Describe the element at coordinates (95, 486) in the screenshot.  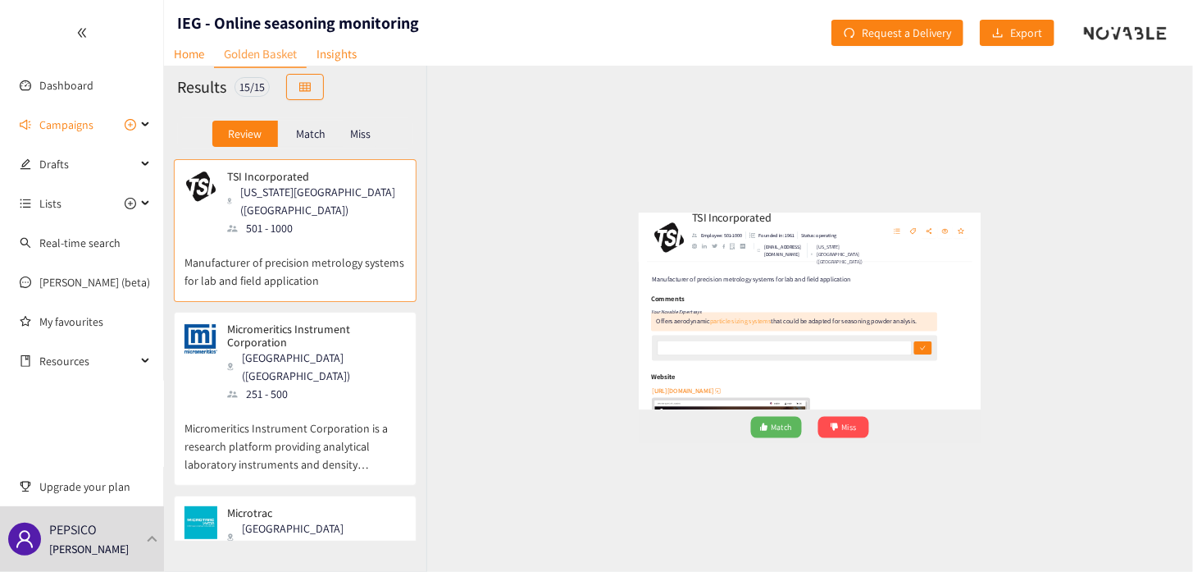
I see `span: Upgrade your plan` at that location.